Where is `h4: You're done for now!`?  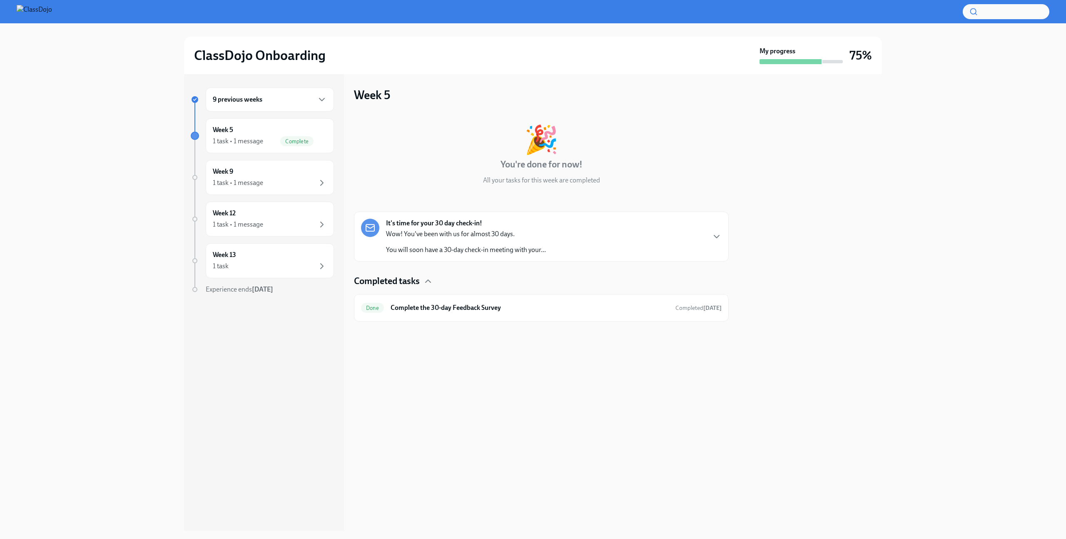
h4: You're done for now! is located at coordinates (541, 164).